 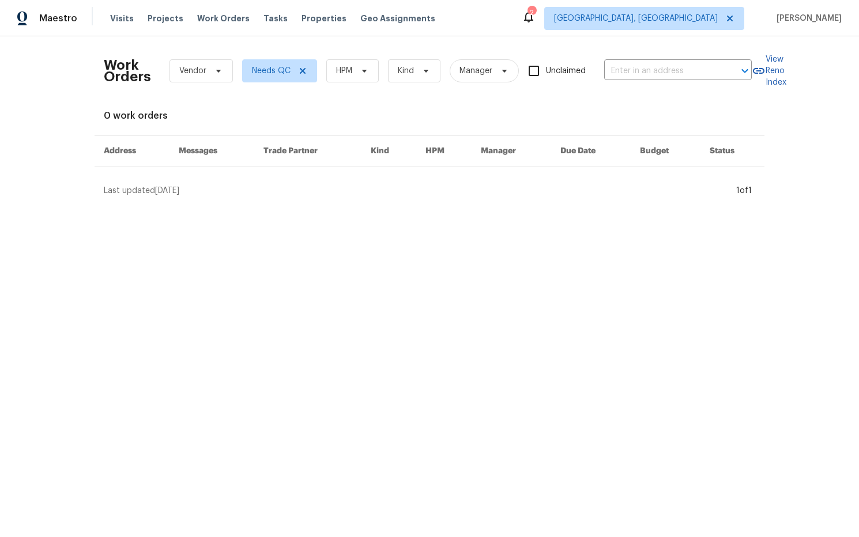 I want to click on th: Trade Partner, so click(x=308, y=151).